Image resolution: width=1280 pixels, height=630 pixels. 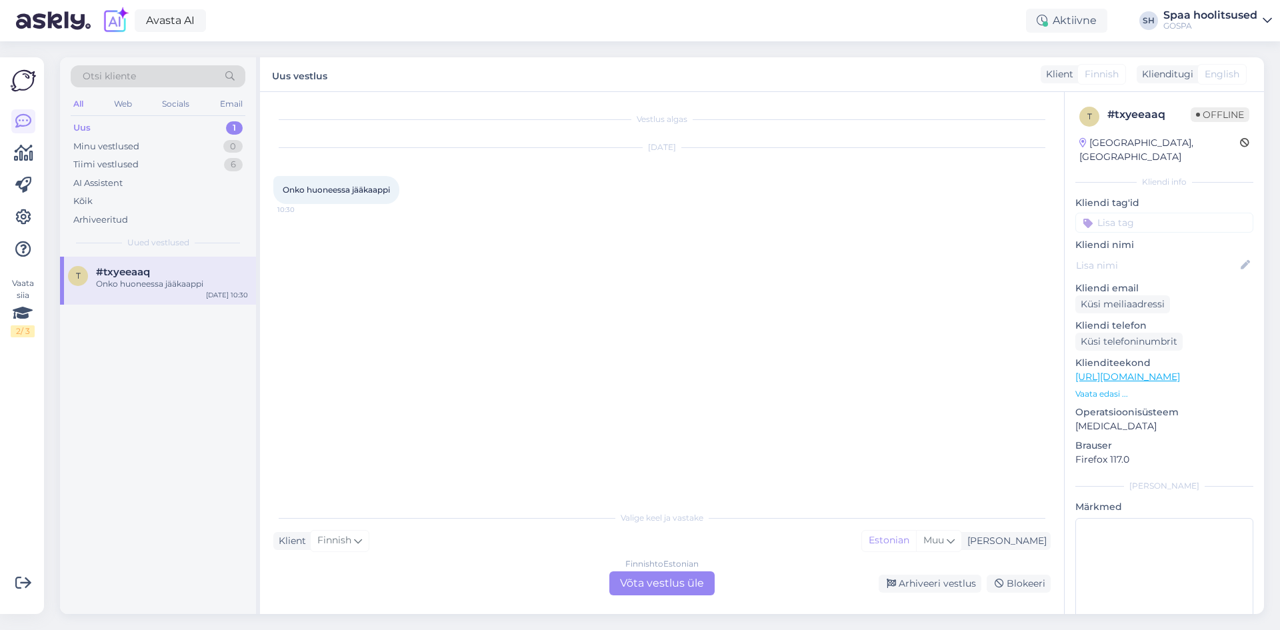 I want to click on div: Web, so click(x=123, y=104).